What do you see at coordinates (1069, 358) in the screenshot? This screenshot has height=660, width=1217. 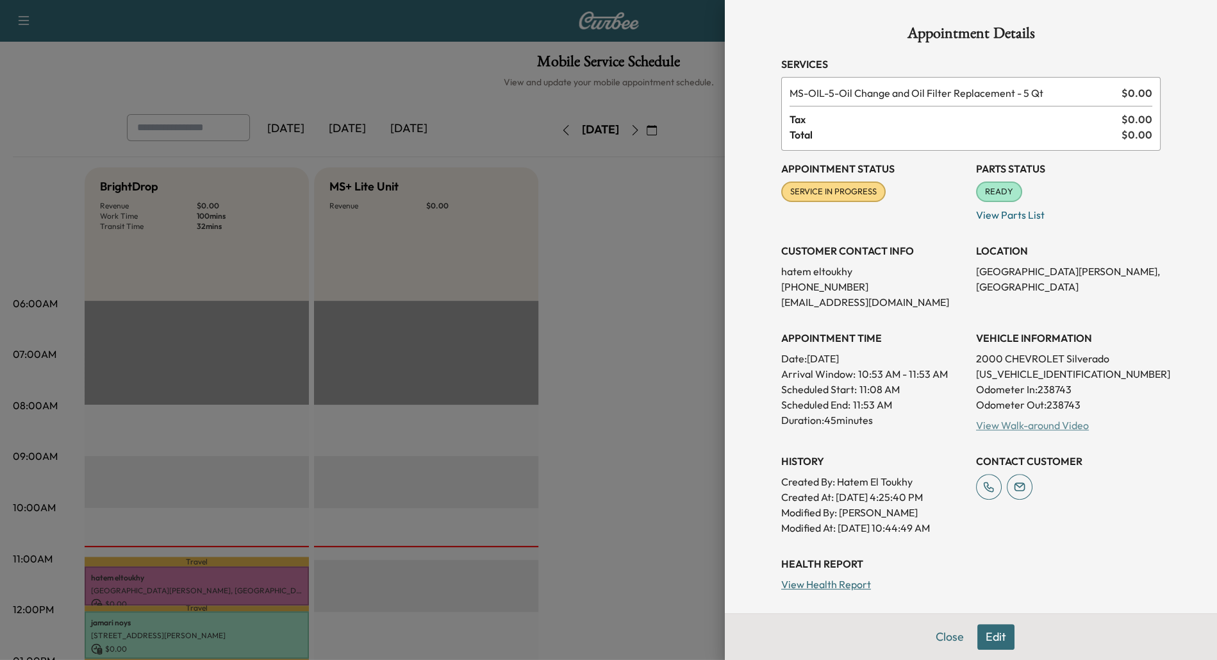 I see `p: 2000 CHEVROLET Silverado` at bounding box center [1069, 358].